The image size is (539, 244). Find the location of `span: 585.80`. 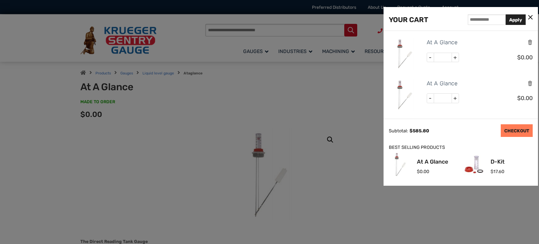

span: 585.80 is located at coordinates (420, 131).